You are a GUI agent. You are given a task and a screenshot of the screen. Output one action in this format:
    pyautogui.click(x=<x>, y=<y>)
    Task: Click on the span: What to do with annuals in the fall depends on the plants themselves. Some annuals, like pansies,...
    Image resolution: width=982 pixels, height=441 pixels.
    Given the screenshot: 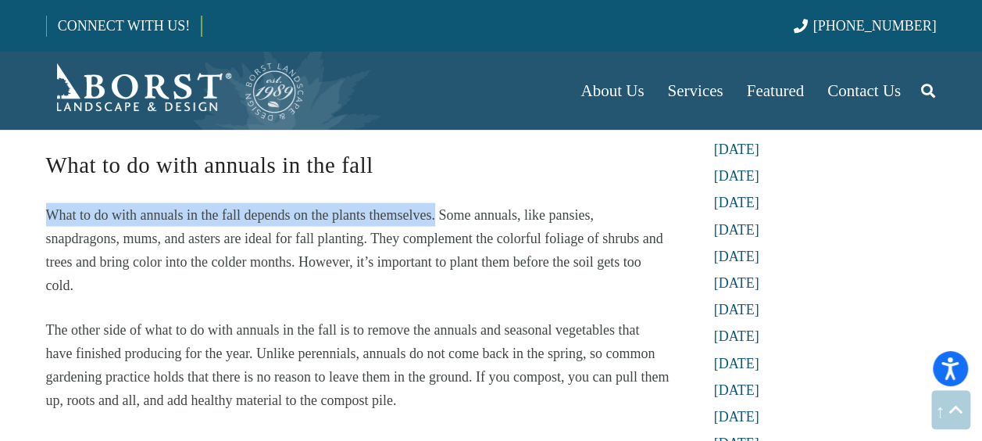 What is the action you would take?
    pyautogui.click(x=355, y=250)
    